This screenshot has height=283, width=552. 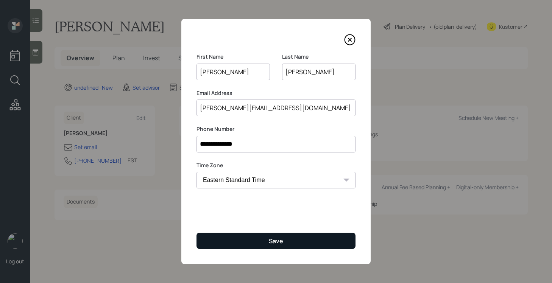 What do you see at coordinates (233, 57) in the screenshot?
I see `label: First Name` at bounding box center [233, 57].